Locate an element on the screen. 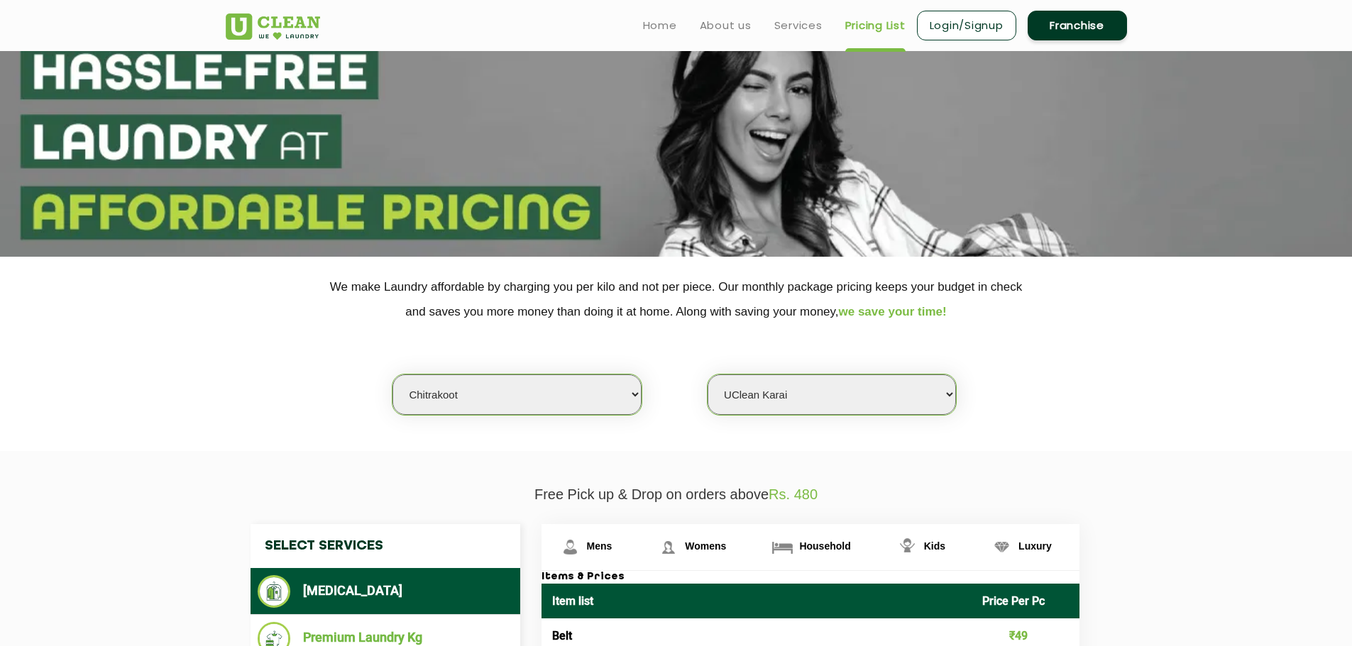 The image size is (1352, 646). img: Dry Cleaning is located at coordinates (274, 592).